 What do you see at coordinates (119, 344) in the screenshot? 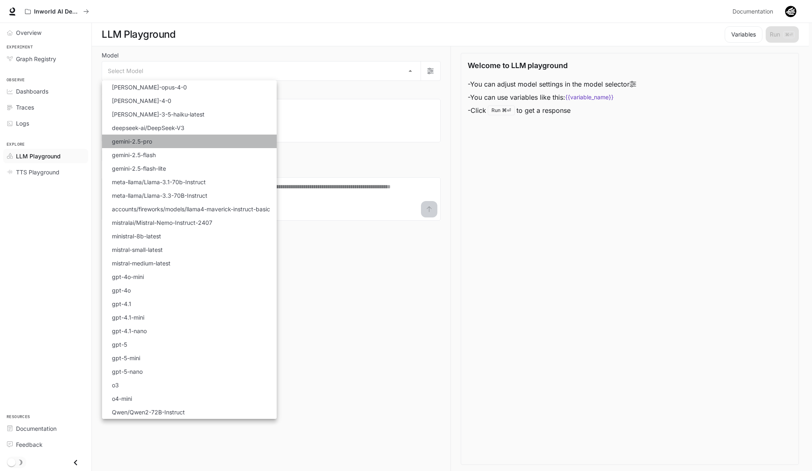
I see `p: gpt-5` at bounding box center [119, 344].